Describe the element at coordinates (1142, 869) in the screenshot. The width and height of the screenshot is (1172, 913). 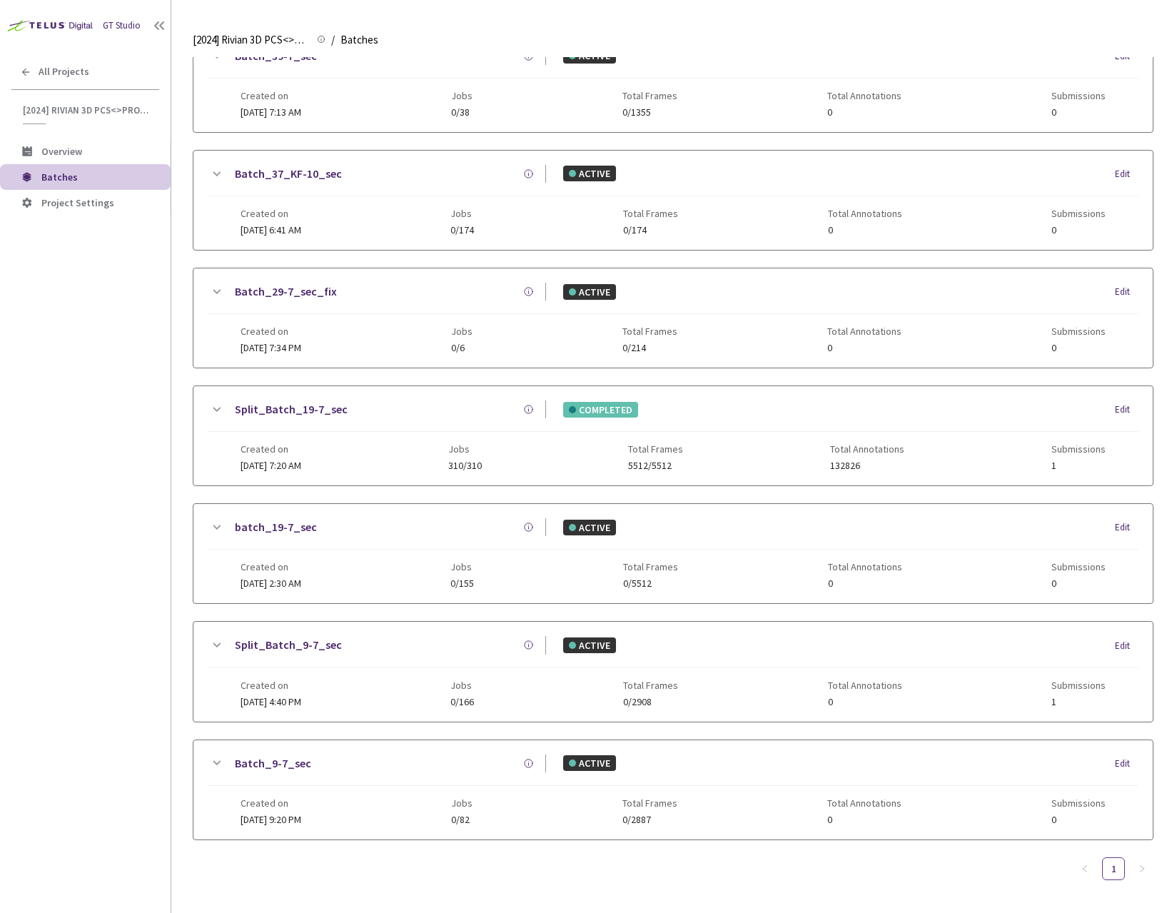
I see `li: Next Page` at that location.